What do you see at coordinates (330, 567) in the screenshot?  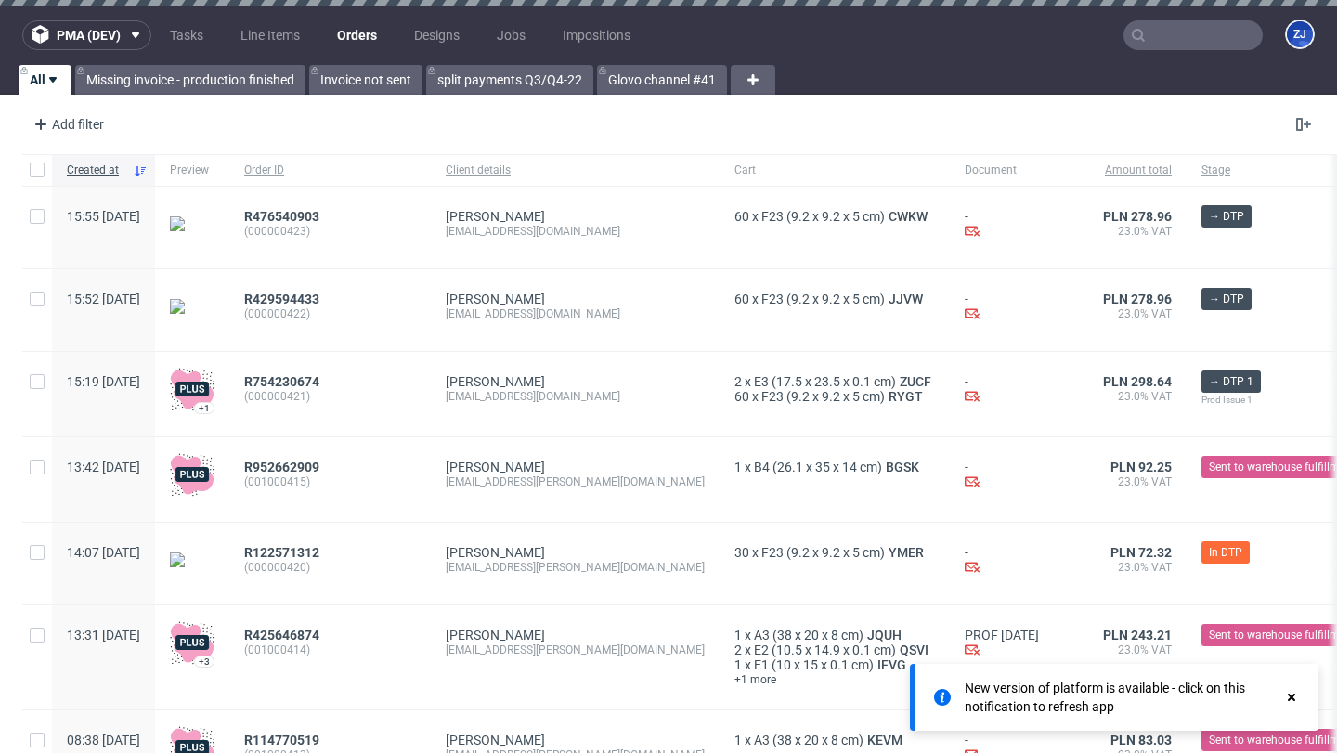 I see `span: (000000420)` at bounding box center [330, 567].